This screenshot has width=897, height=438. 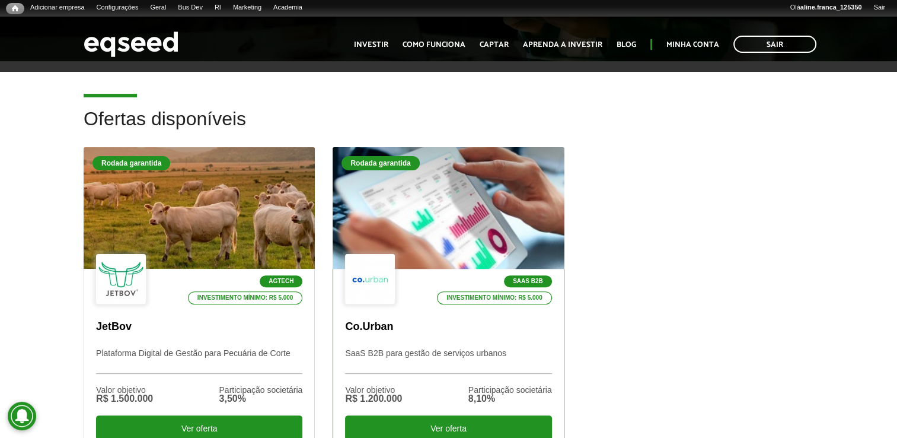 What do you see at coordinates (528, 281) in the screenshot?
I see `p: SaaS B2B` at bounding box center [528, 281].